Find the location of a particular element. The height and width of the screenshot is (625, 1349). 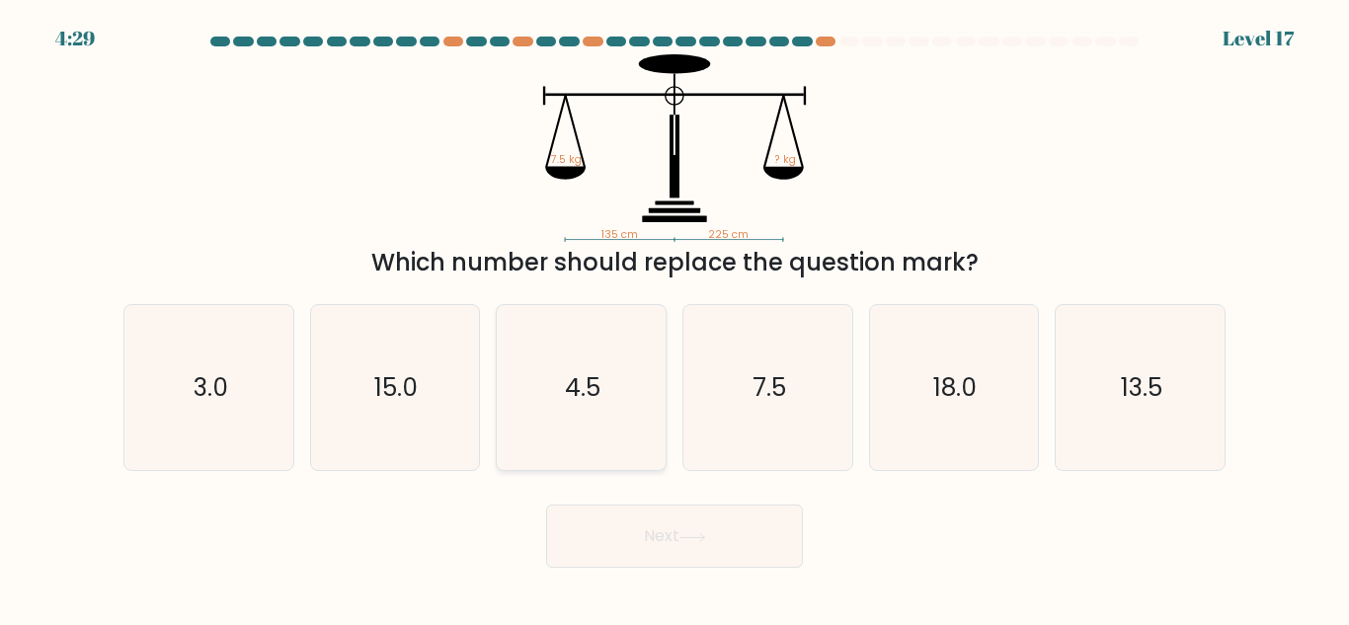

tspan: ? kg is located at coordinates (785, 159).